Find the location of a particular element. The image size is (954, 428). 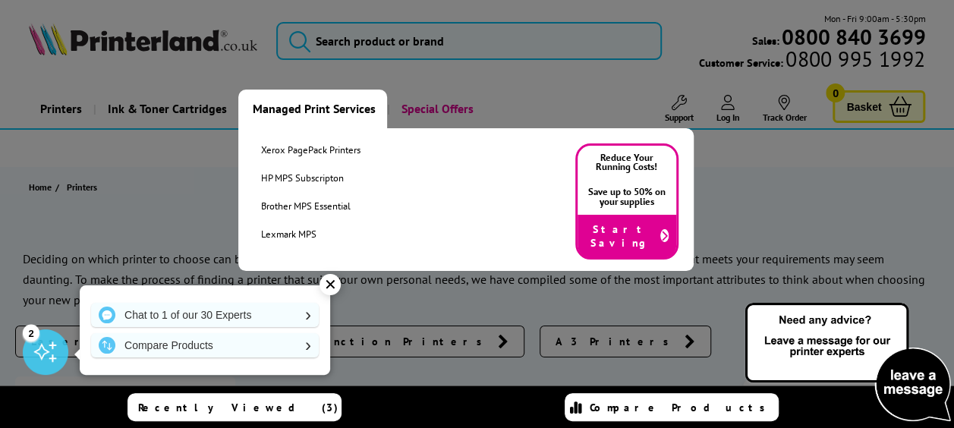

p: Reduce Your Running Costs! is located at coordinates (627, 163).